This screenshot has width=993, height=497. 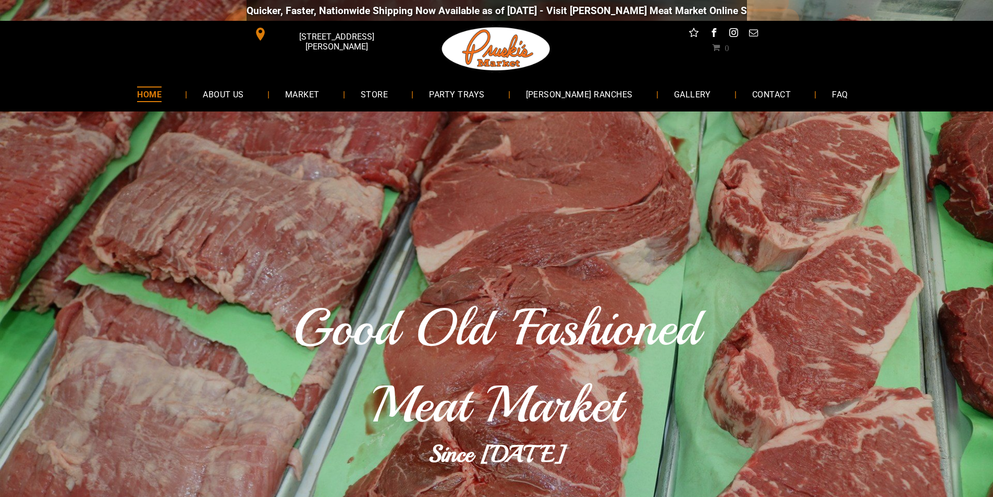 What do you see at coordinates (692, 94) in the screenshot?
I see `a: GALLERY` at bounding box center [692, 94].